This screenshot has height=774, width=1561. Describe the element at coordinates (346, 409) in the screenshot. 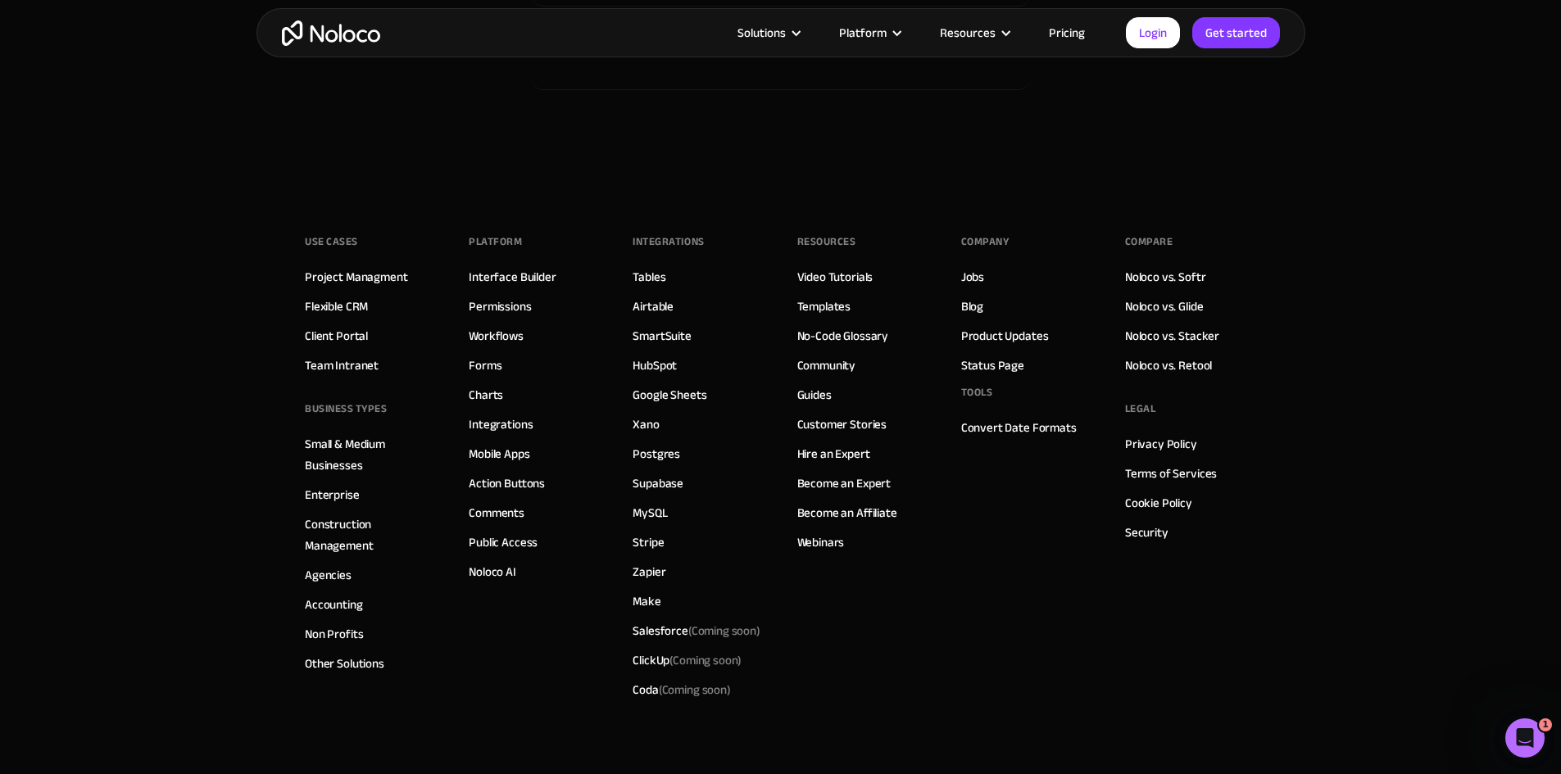

I see `div: BUSINESS TYPES` at that location.